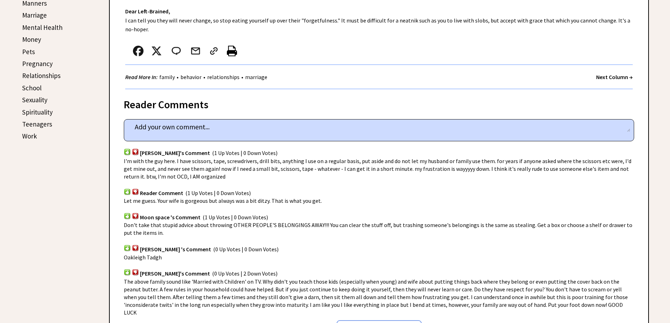  I want to click on span: Let me guess. Your wife is gorgeous but always was a bit ditzy. That is what you get., so click(223, 201).